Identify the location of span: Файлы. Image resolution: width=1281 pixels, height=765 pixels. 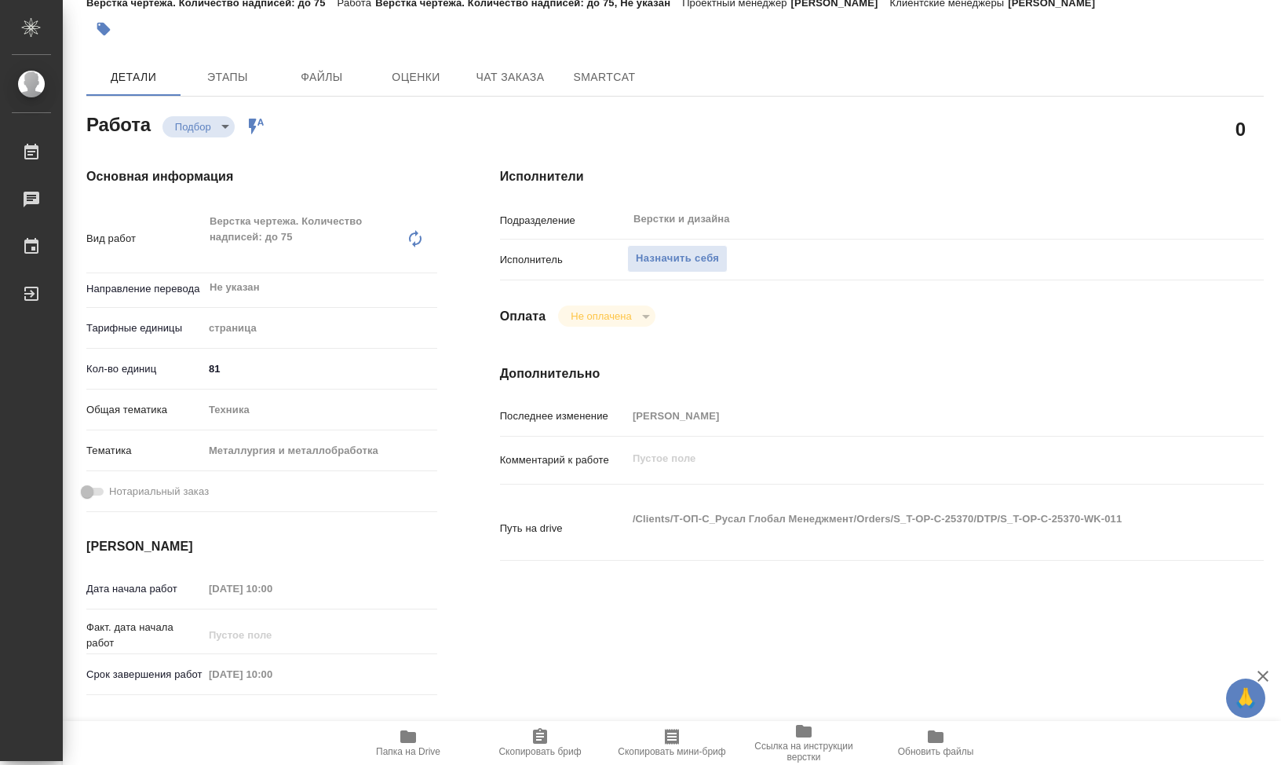
(322, 77).